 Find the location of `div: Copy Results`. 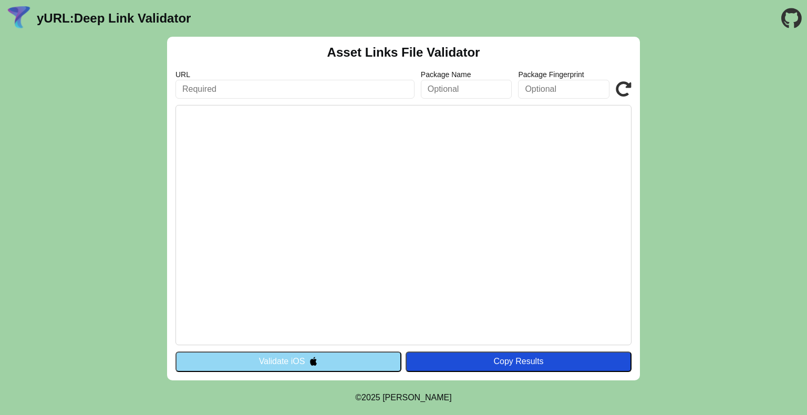

div: Copy Results is located at coordinates (518, 362).